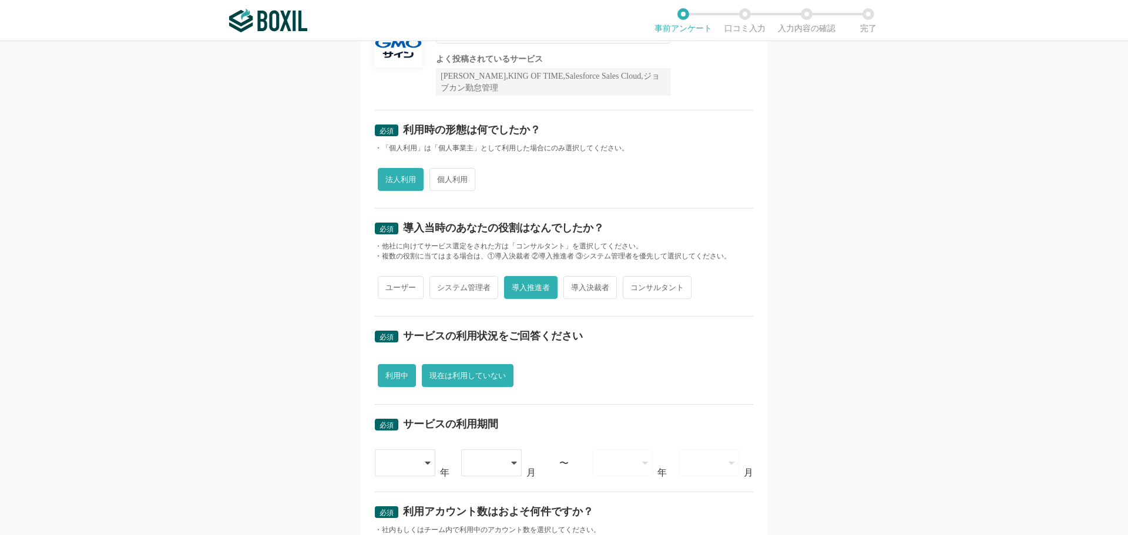 The image size is (1128, 535). What do you see at coordinates (397, 376) in the screenshot?
I see `span: 利用中` at bounding box center [397, 376].